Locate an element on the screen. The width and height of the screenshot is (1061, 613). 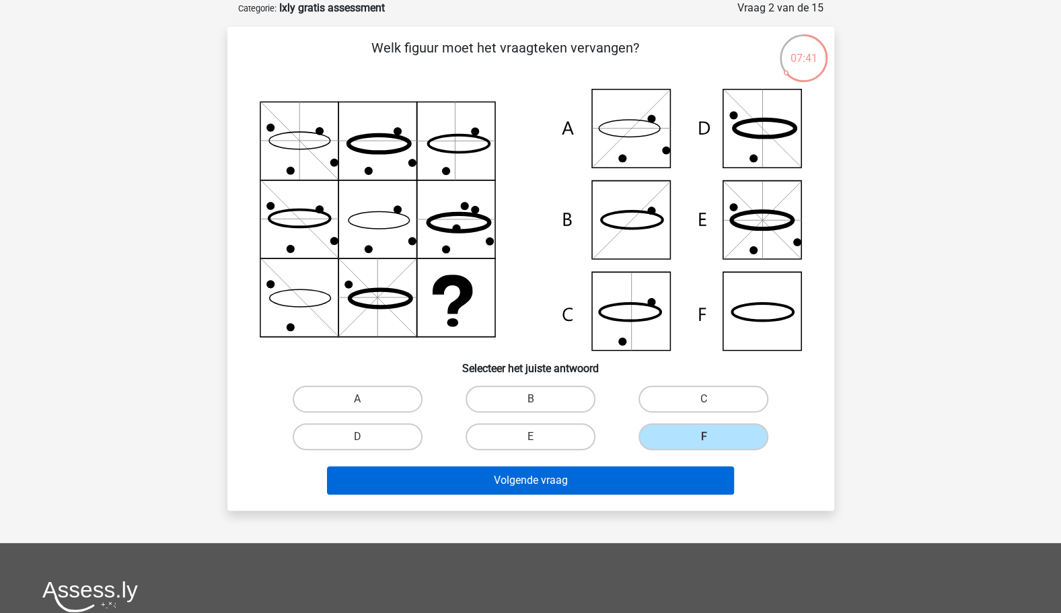
h6: Selecteer het juiste antwoord is located at coordinates (531, 363).